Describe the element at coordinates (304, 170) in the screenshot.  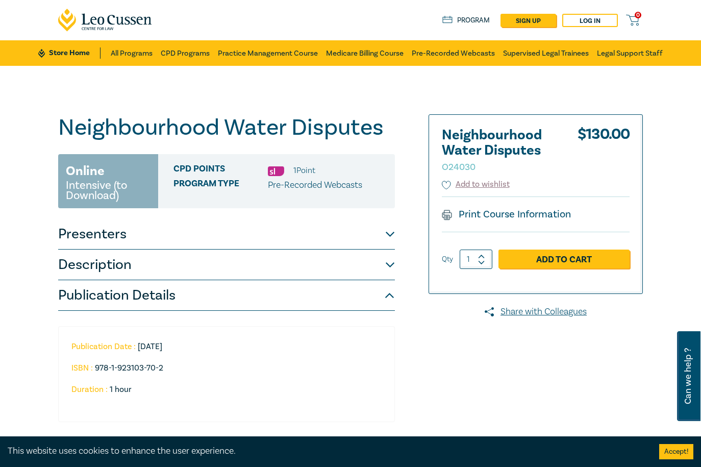
I see `li: 1 Point` at that location.